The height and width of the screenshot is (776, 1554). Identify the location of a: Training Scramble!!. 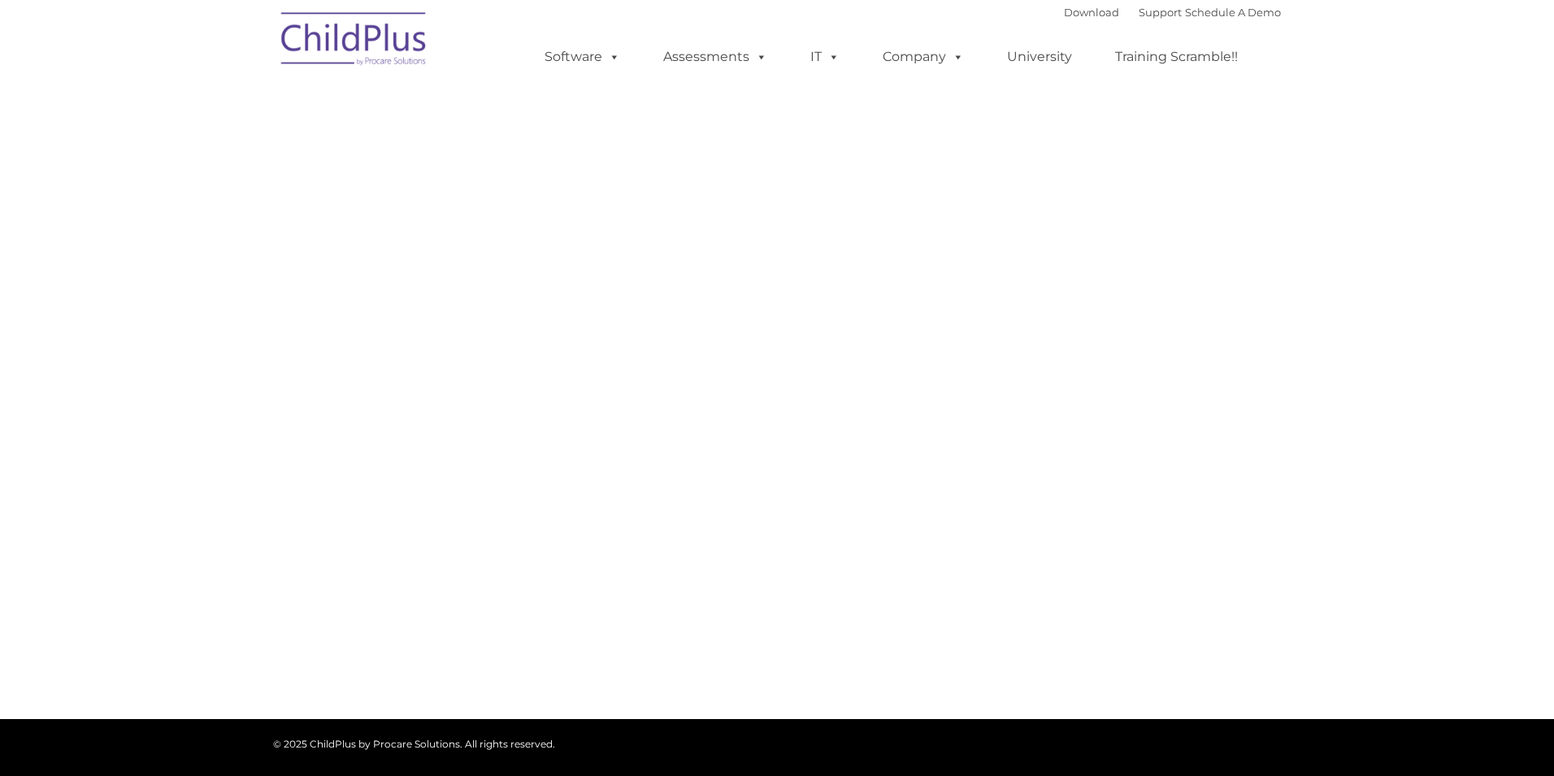
(1176, 57).